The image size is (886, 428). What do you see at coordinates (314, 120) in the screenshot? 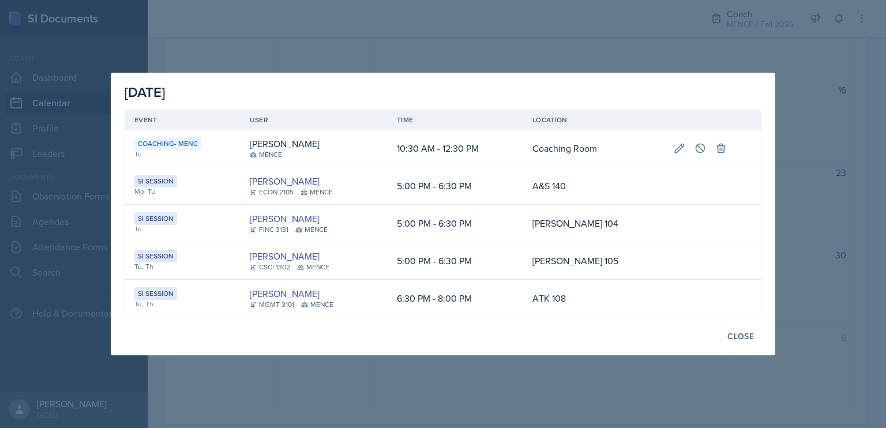
I see `th: User` at bounding box center [314, 120].